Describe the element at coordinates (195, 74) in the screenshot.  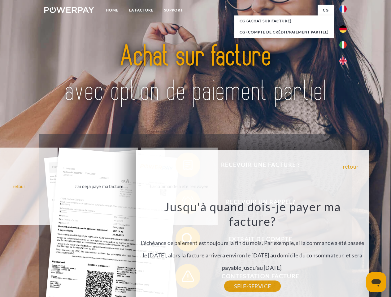
I see `img: title-powerpay_fr.svg` at that location.